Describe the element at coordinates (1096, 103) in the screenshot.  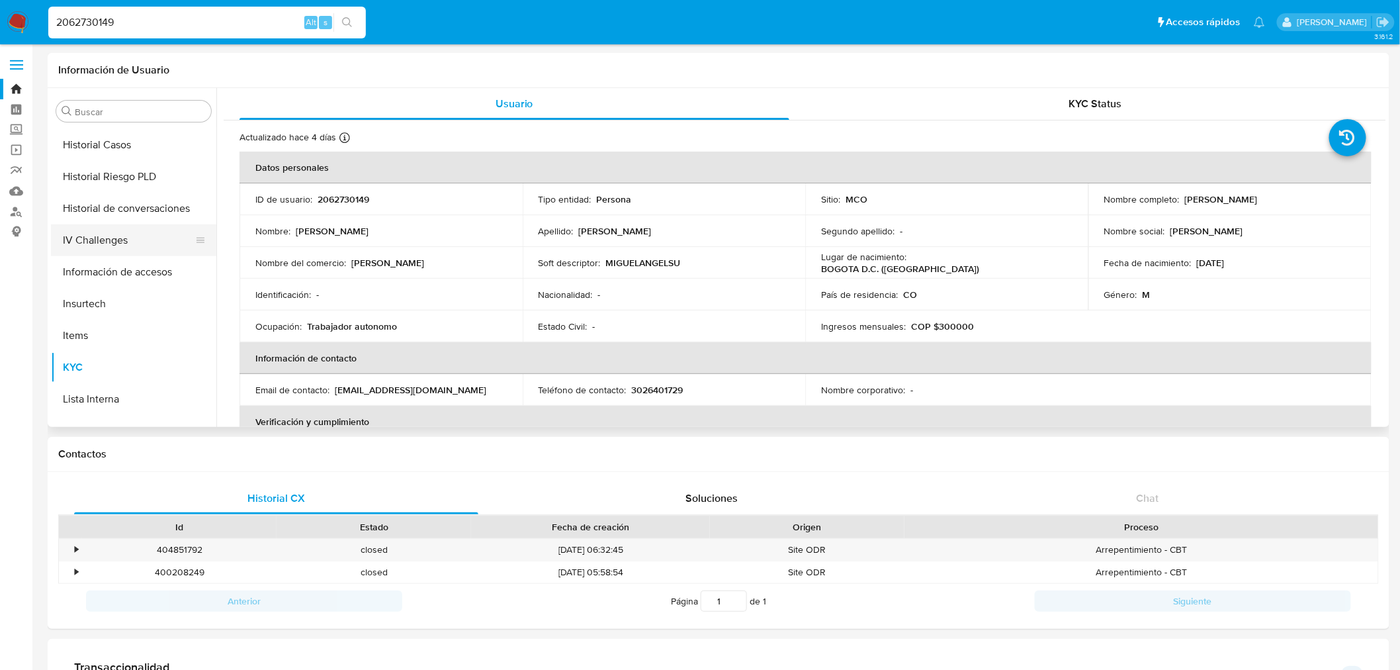
I see `span: KYC Status` at that location.